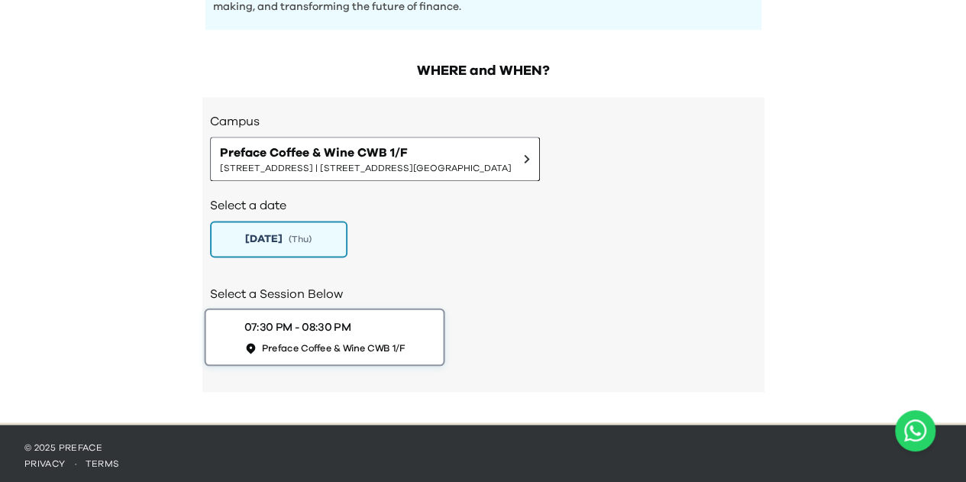  Describe the element at coordinates (483, 205) in the screenshot. I see `h2: Select a date` at that location.